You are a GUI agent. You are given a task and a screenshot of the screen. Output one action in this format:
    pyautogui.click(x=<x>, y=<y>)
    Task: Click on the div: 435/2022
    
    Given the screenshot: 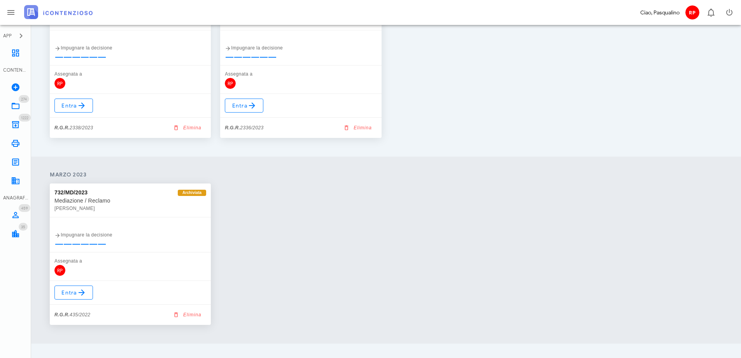 What is the action you would take?
    pyautogui.click(x=72, y=314)
    